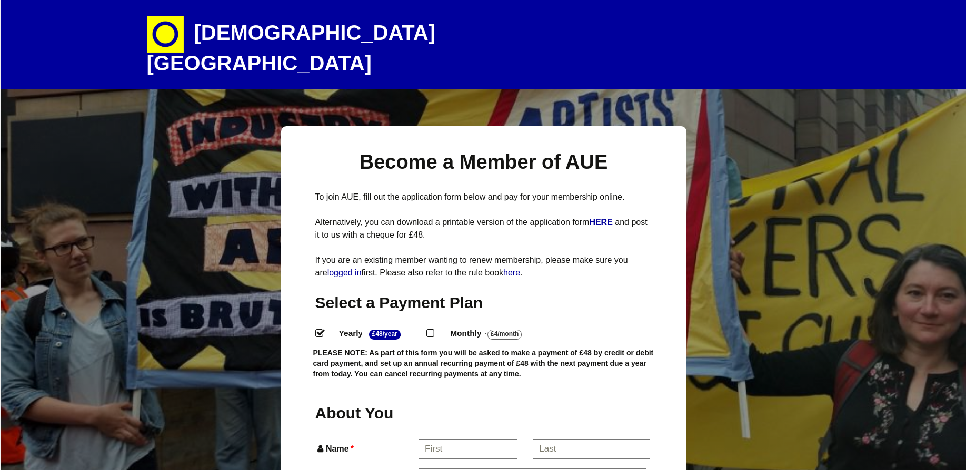 Image resolution: width=966 pixels, height=470 pixels. I want to click on input: First, so click(468, 449).